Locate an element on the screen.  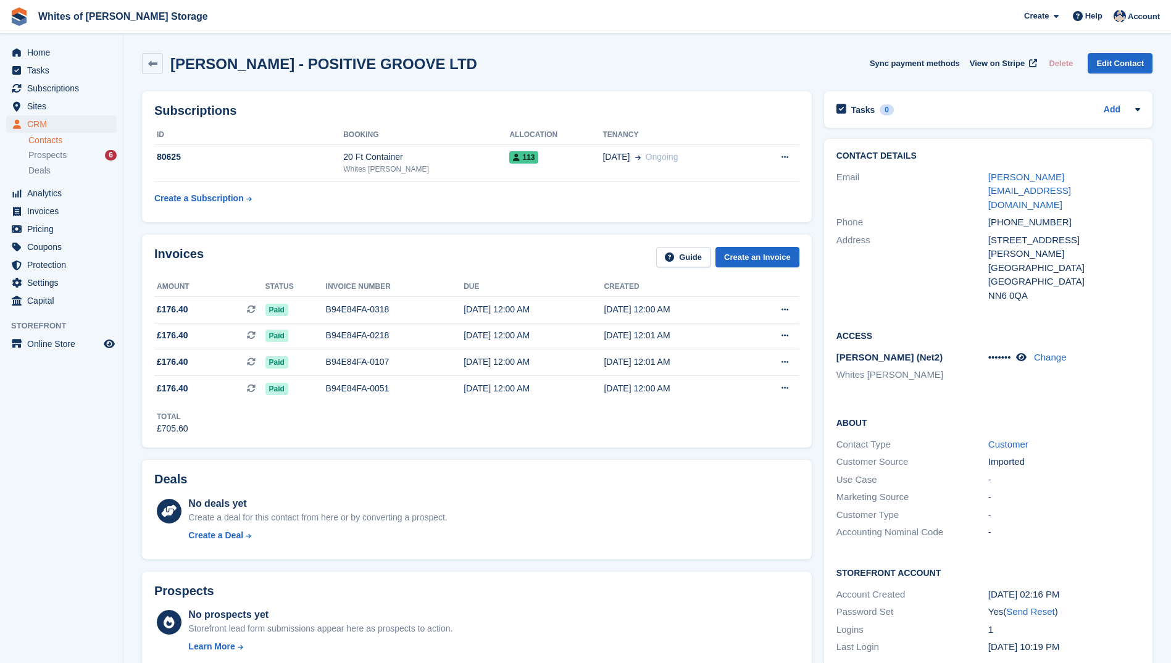
h2: Storefront Account is located at coordinates (988, 572).